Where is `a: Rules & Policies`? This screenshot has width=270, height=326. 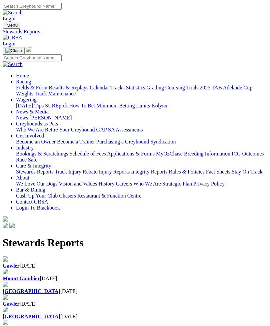
a: Rules & Policies is located at coordinates (187, 172).